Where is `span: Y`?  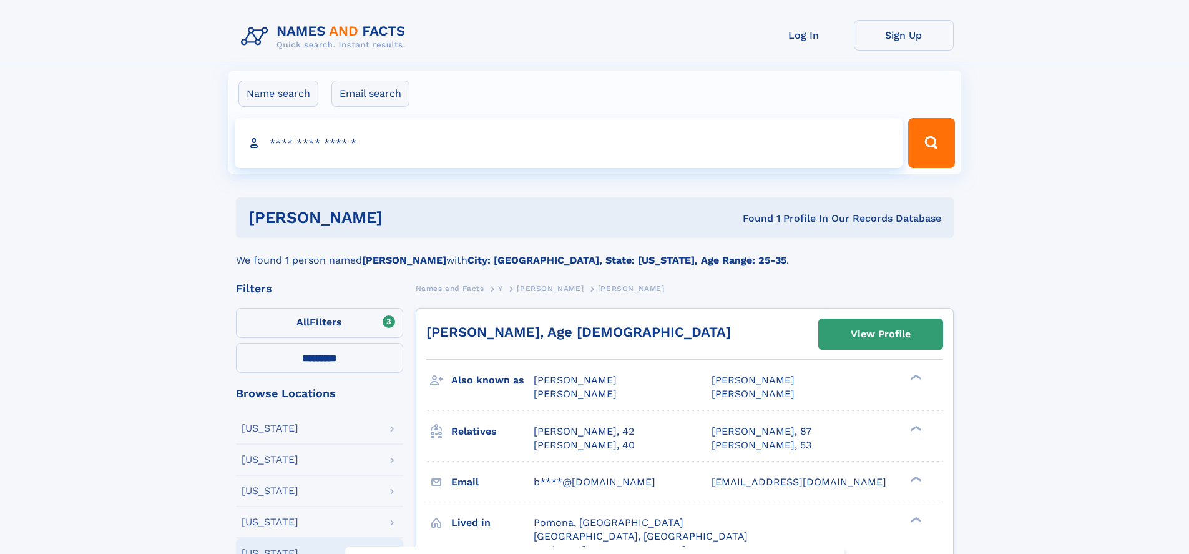 span: Y is located at coordinates (500, 288).